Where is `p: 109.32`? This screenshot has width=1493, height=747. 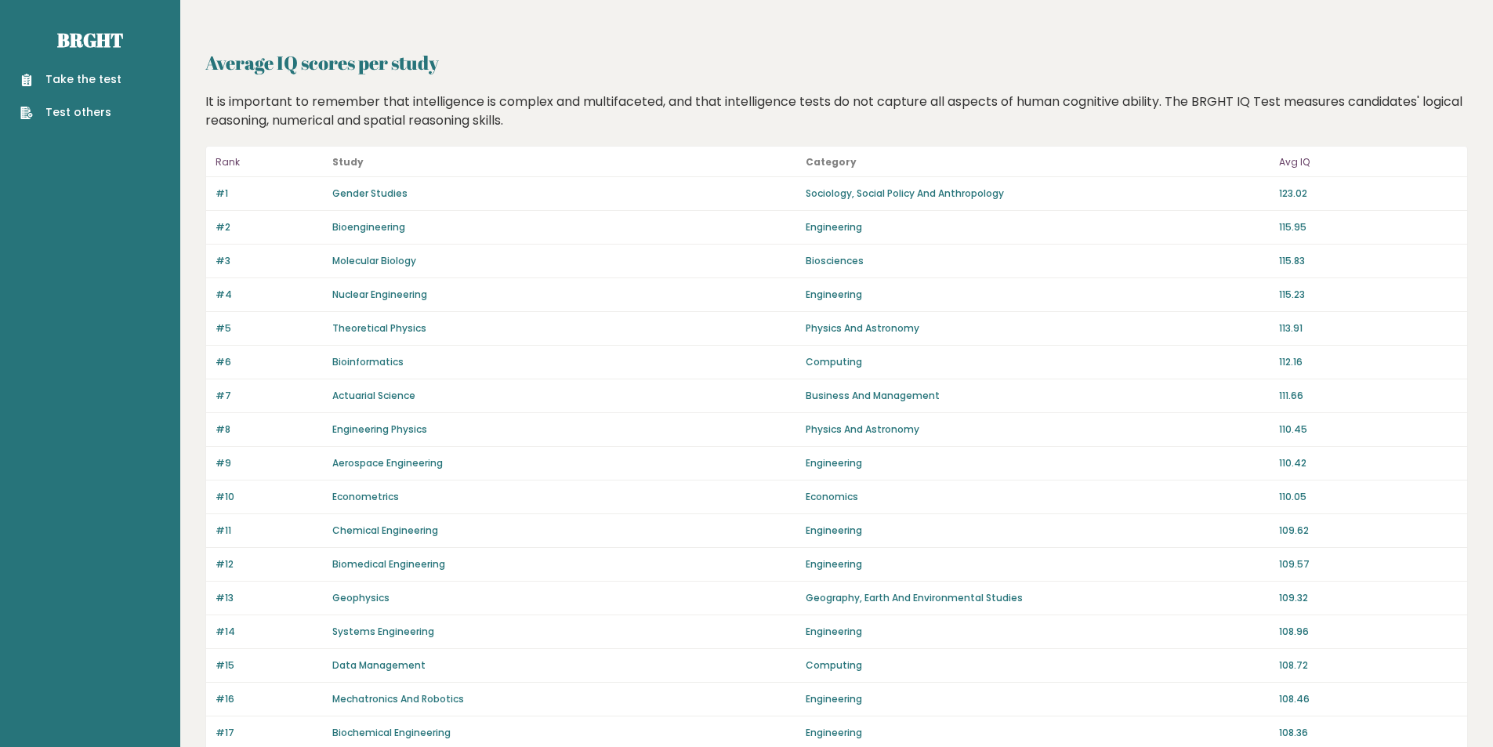 p: 109.32 is located at coordinates (1369, 598).